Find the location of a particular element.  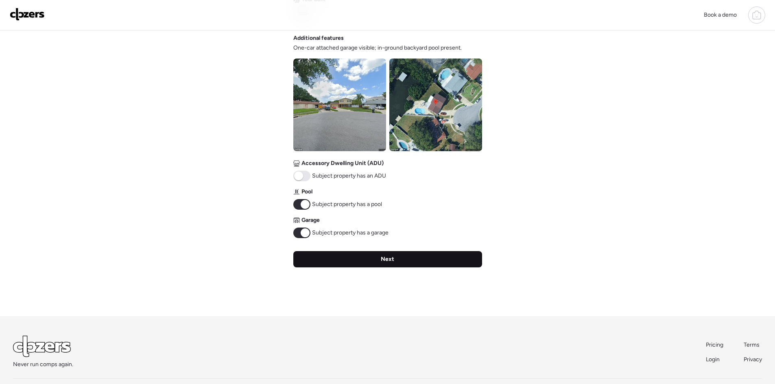

img: Logo Light is located at coordinates (42, 347).